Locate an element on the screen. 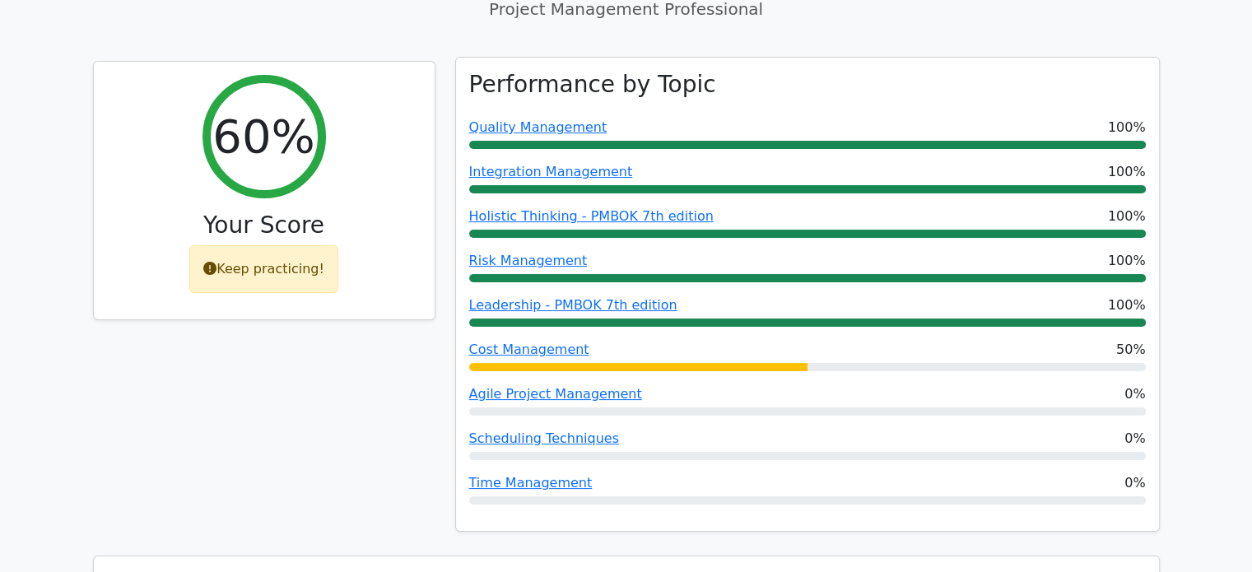 The width and height of the screenshot is (1252, 572). a: Quality Management is located at coordinates (538, 127).